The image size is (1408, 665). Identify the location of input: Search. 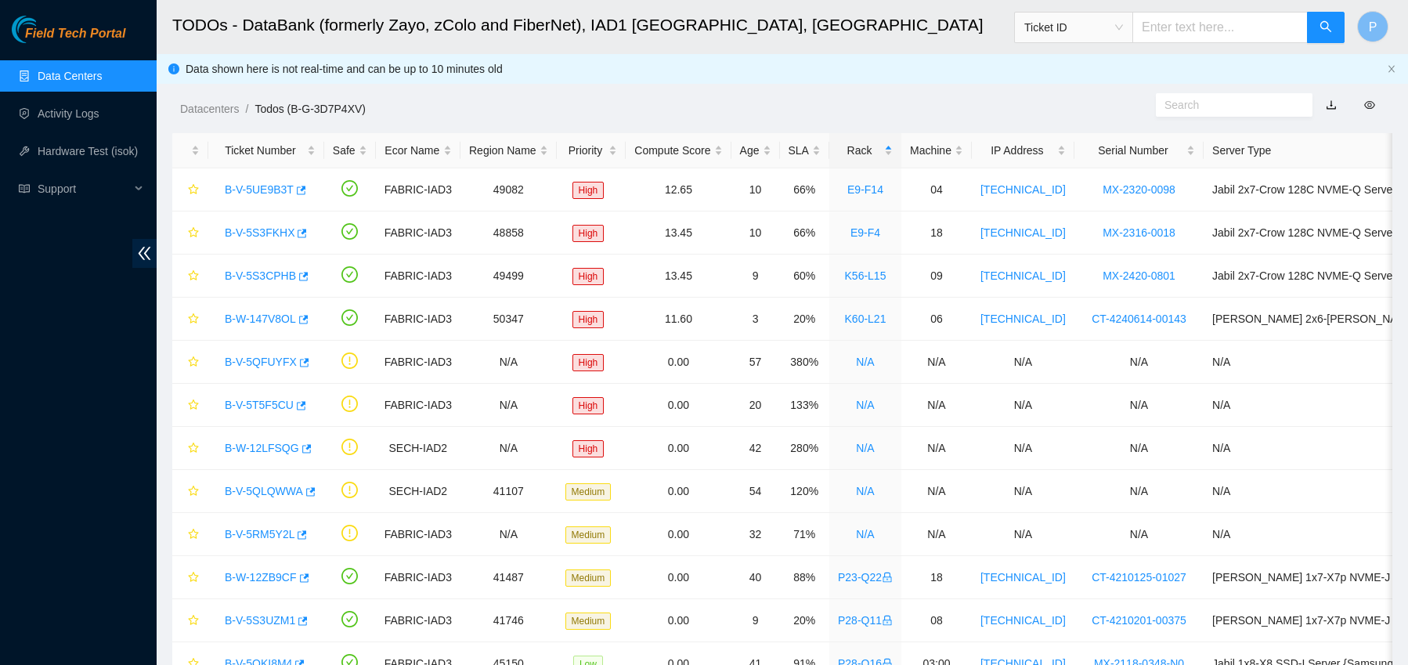
(1228, 105).